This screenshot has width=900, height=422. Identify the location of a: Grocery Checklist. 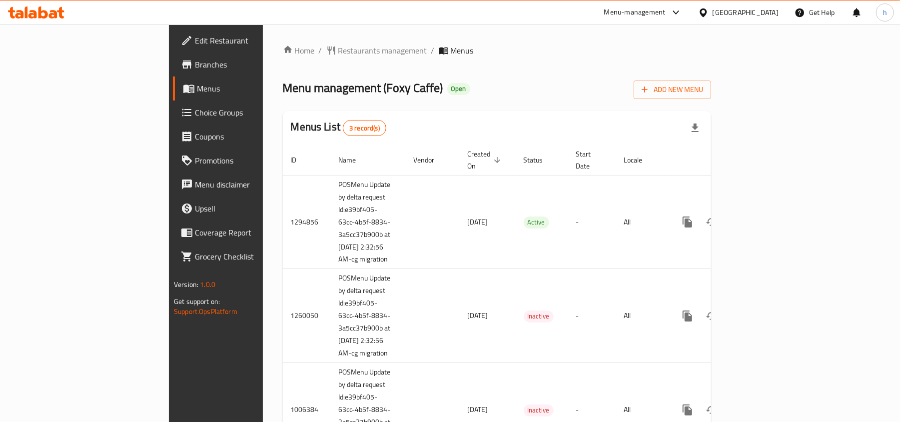
(246, 256).